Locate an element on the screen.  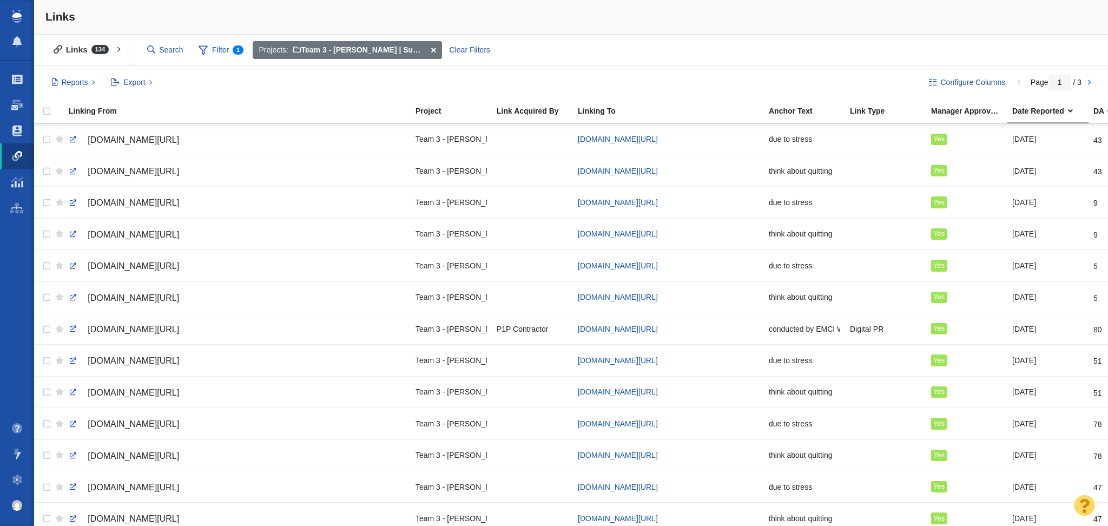
span: P1P Contractor is located at coordinates (522, 329).